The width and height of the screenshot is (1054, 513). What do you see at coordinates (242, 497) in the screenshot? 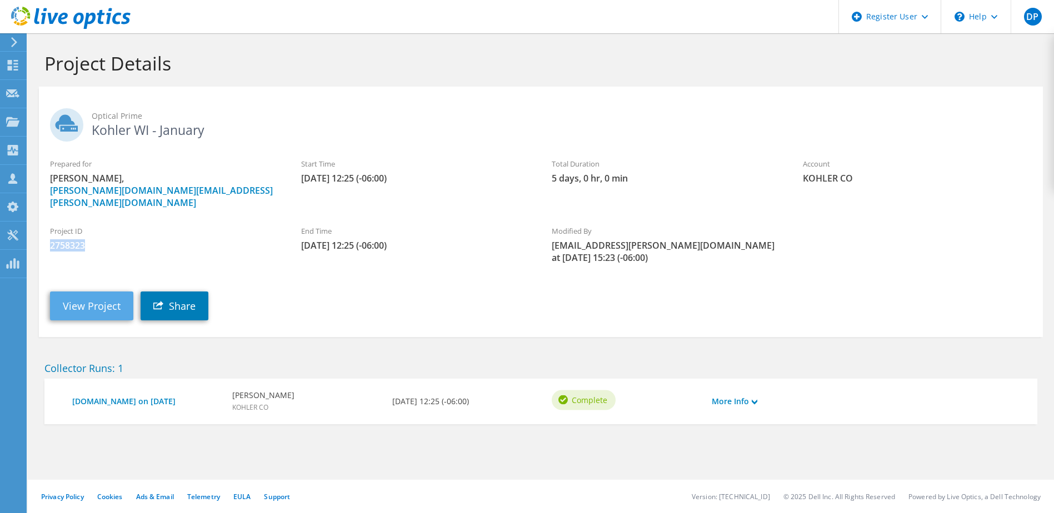
I see `a: EULA` at bounding box center [242, 497].